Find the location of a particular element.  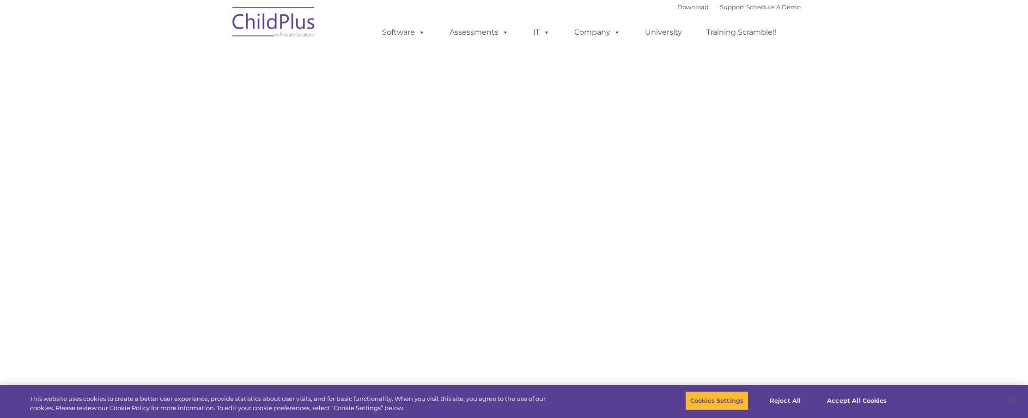

a: Download is located at coordinates (693, 7).